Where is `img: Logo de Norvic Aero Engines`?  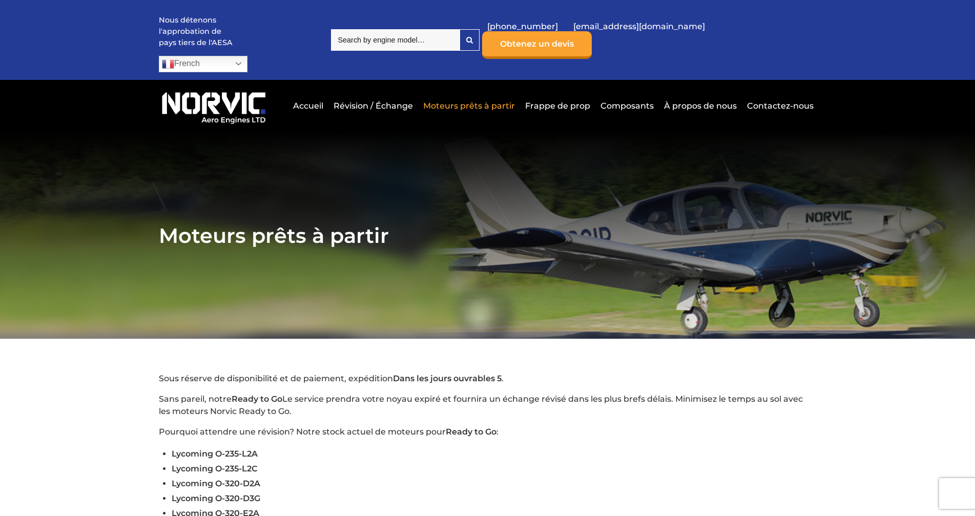
img: Logo de Norvic Aero Engines is located at coordinates (214, 106).